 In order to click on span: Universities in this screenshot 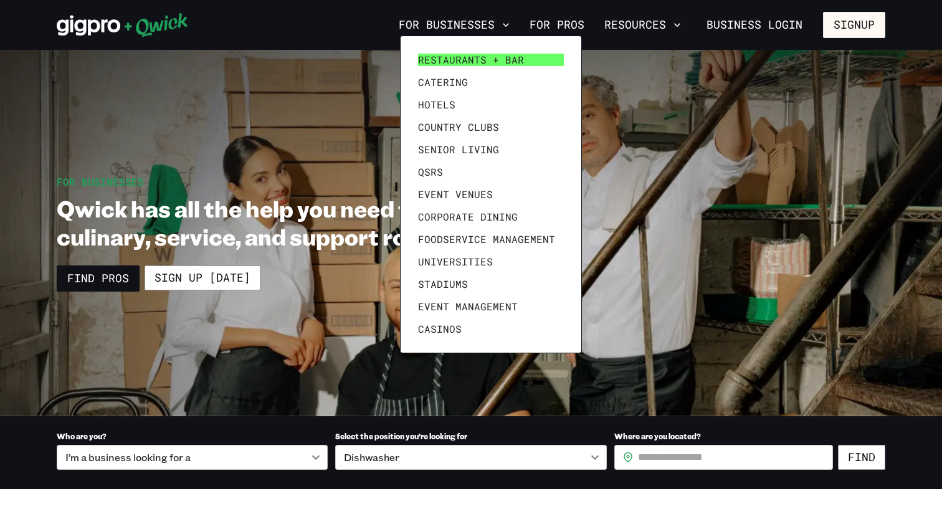, I will do `click(456, 262)`.